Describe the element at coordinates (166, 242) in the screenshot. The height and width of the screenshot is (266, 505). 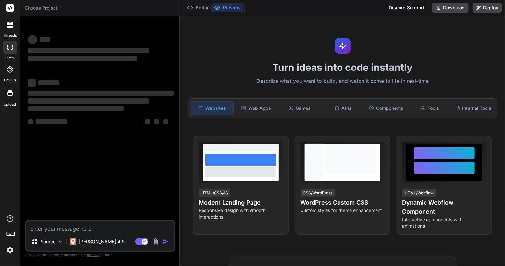
I see `img: icon` at that location.